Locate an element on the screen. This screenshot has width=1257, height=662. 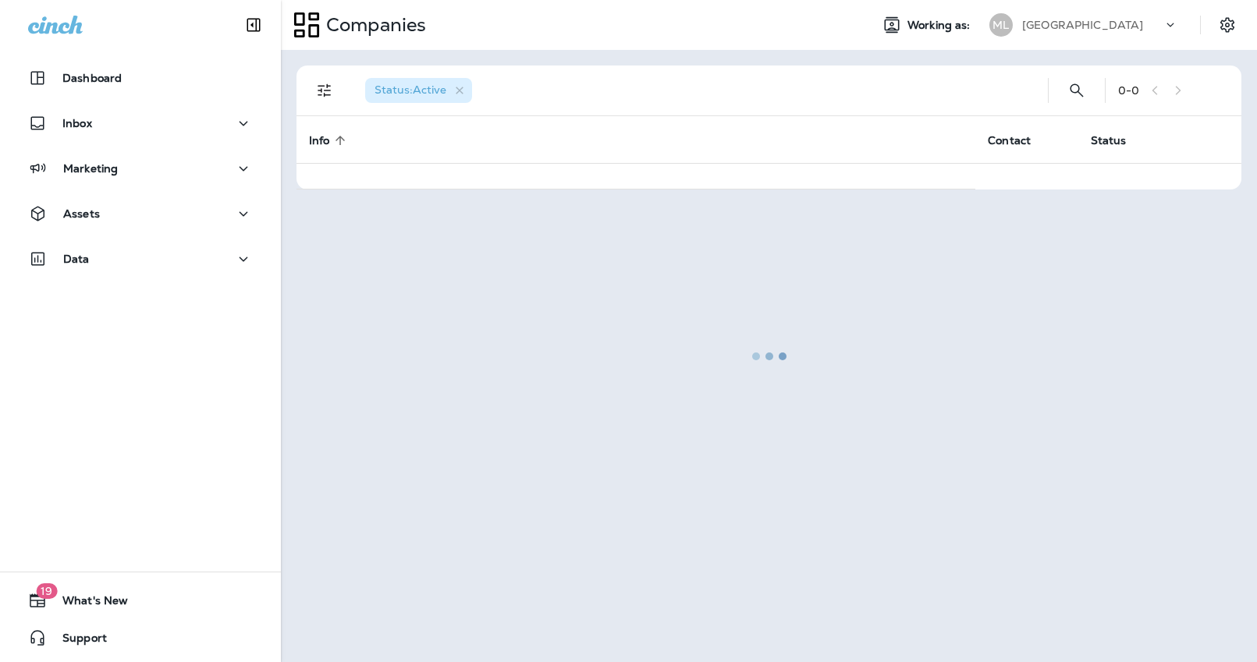
button: Inbox is located at coordinates (140, 123).